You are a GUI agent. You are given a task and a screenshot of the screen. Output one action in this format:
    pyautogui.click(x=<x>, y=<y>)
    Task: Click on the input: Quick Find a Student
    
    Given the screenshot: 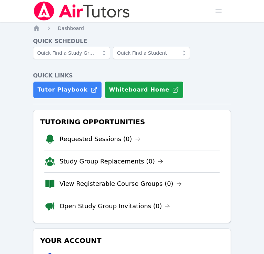 What is the action you would take?
    pyautogui.click(x=151, y=53)
    